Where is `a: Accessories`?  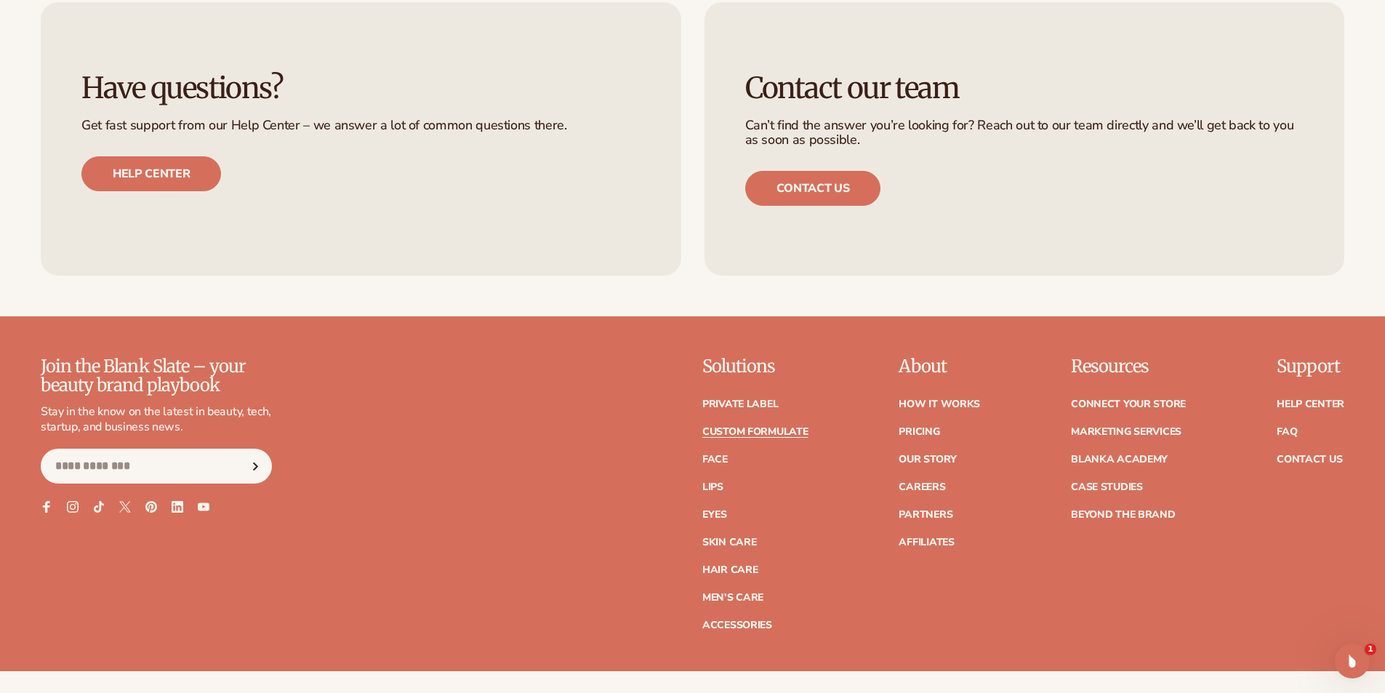
a: Accessories is located at coordinates (737, 625).